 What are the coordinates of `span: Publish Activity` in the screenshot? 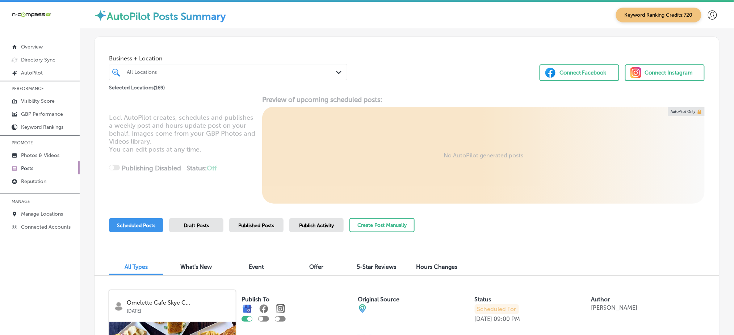 It's located at (317, 226).